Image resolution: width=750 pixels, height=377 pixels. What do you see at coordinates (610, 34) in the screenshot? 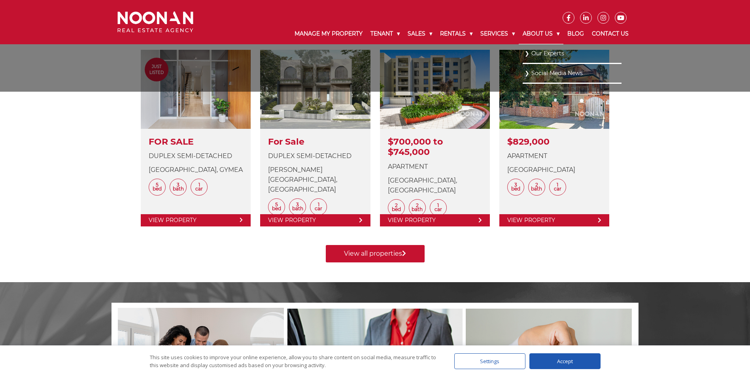
I see `a: Contact Us` at bounding box center [610, 34].